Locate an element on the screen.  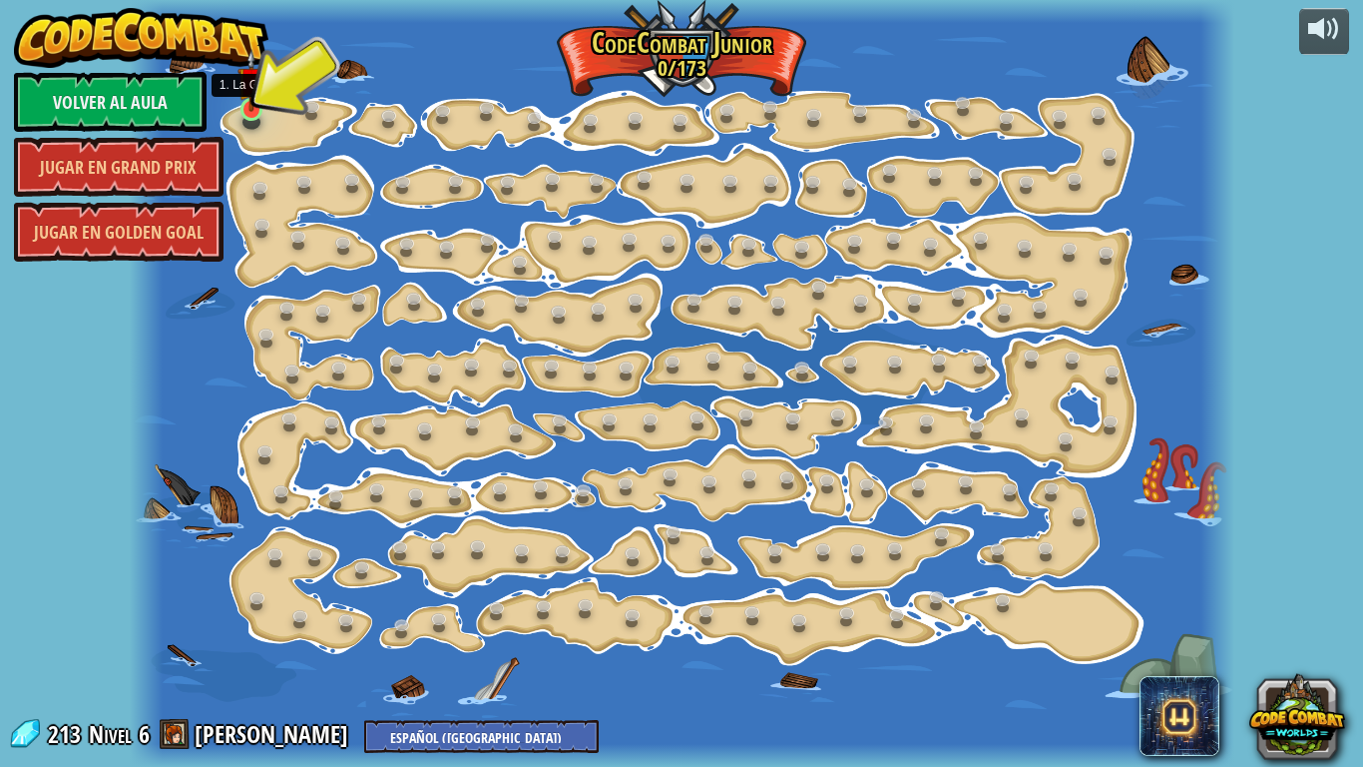
a: Jugar en Golden Goal is located at coordinates (119, 232).